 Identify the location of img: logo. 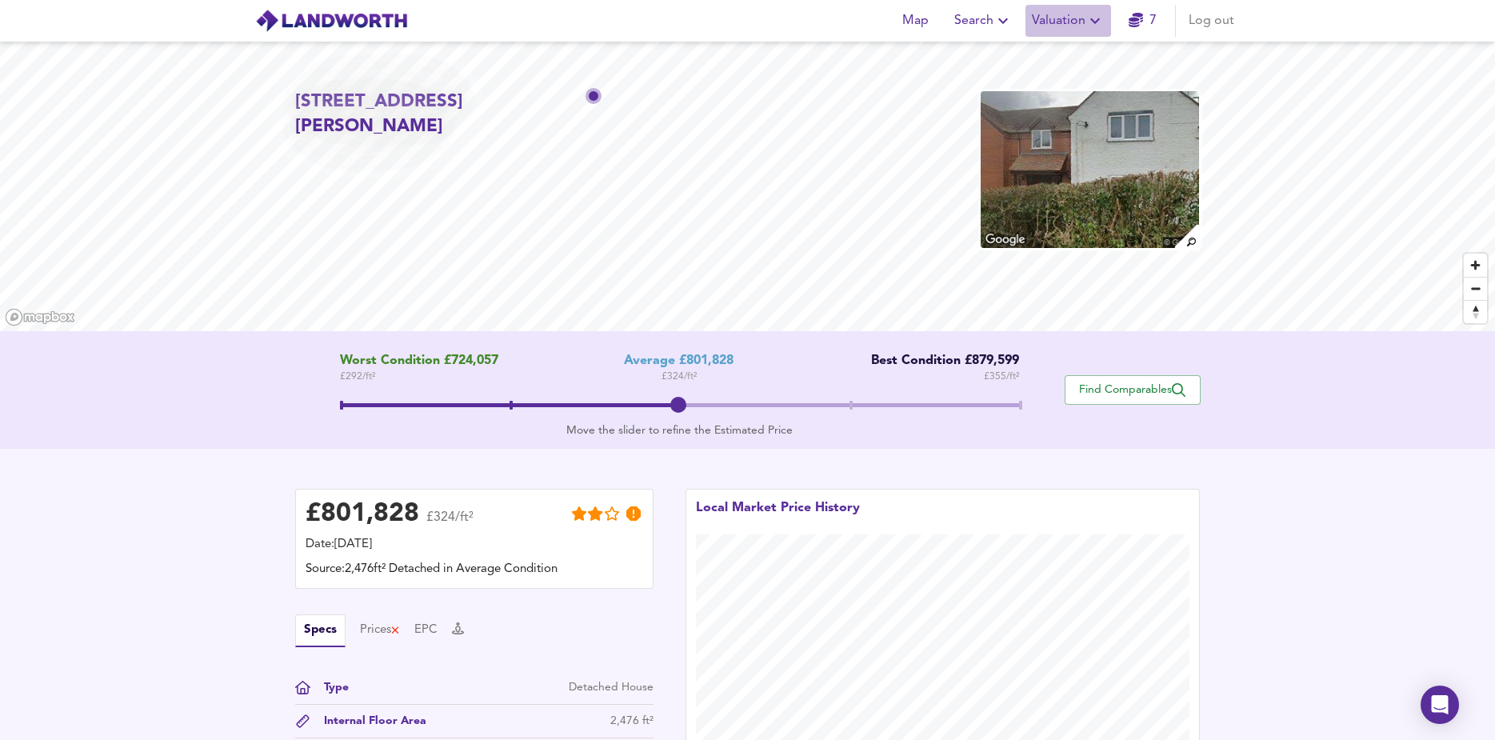
(331, 21).